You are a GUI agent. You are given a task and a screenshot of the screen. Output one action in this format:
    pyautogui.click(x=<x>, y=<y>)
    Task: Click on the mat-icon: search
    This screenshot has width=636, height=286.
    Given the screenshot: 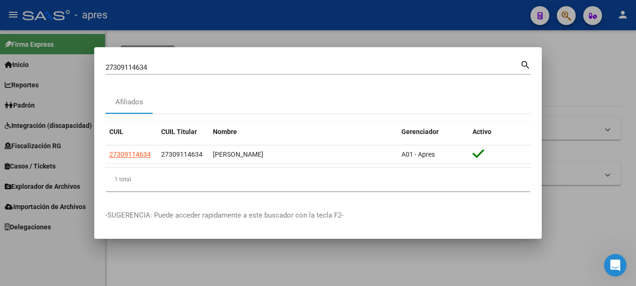 What is the action you would take?
    pyautogui.click(x=526, y=64)
    